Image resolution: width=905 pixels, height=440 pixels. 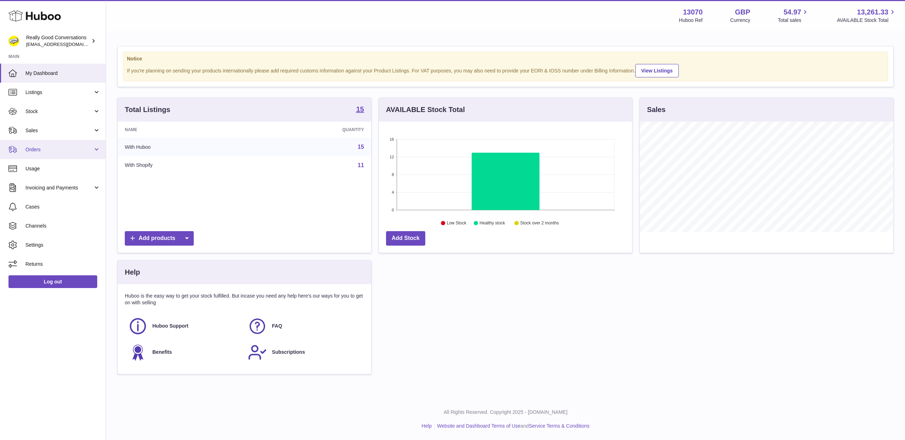 I want to click on span: Total sales, so click(x=793, y=20).